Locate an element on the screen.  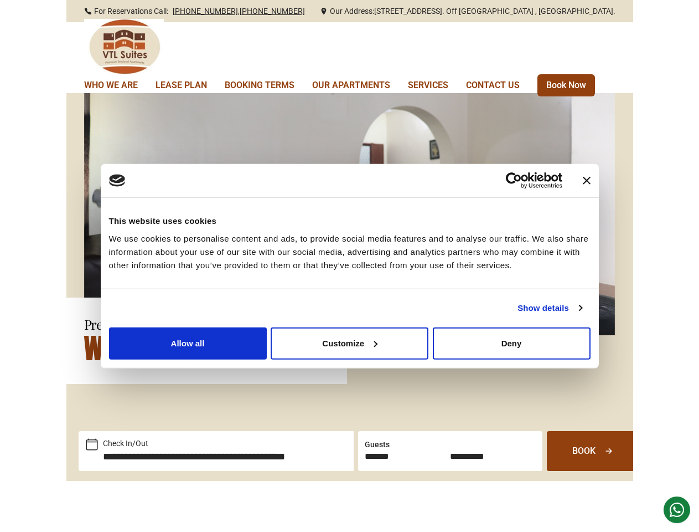
a: CONTACT US is located at coordinates (493, 85).